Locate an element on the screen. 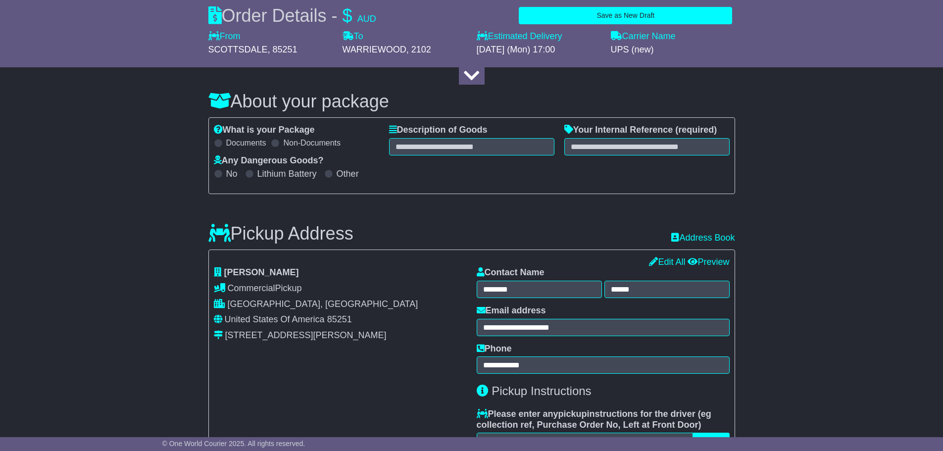 The width and height of the screenshot is (943, 451). label: Any Dangerous Goods? is located at coordinates (269, 161).